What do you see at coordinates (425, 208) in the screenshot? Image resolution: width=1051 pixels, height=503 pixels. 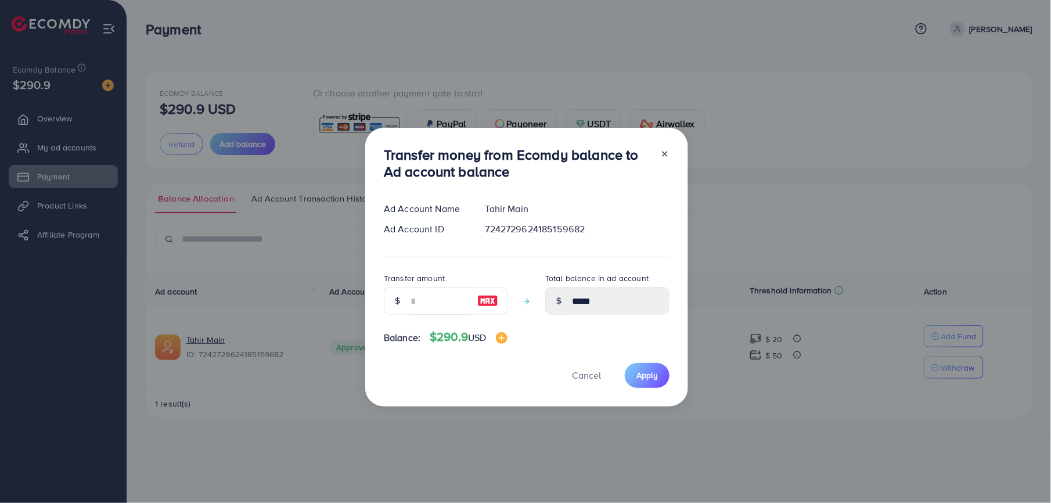 I see `div: Ad Account Name` at bounding box center [425, 208].